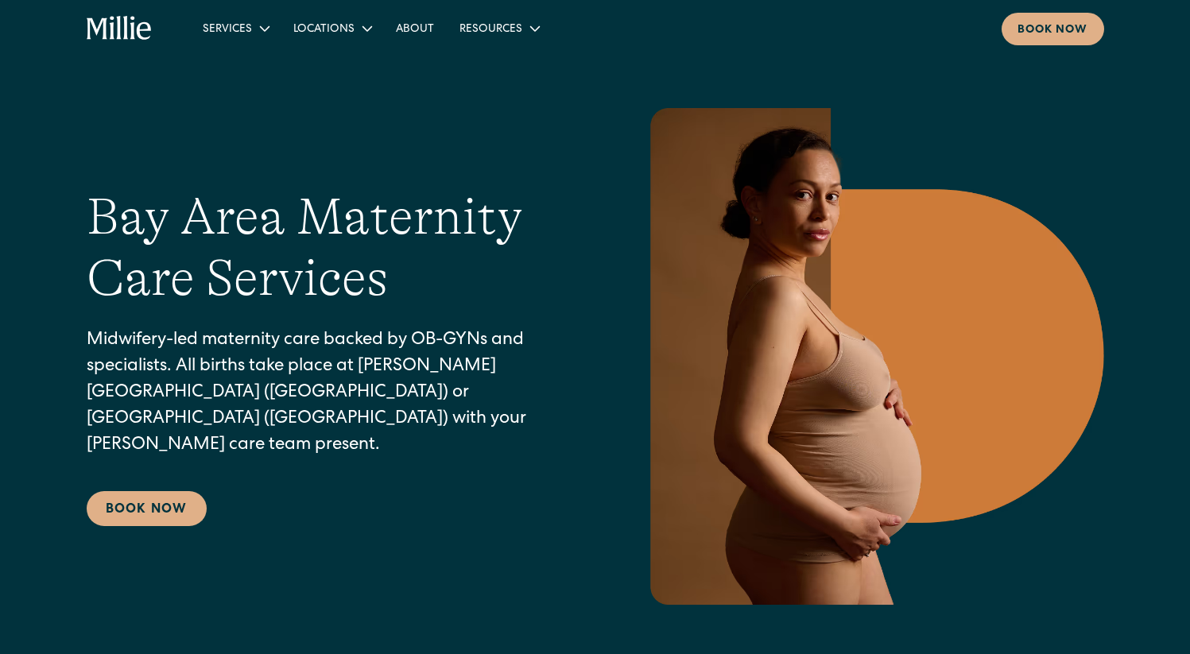  What do you see at coordinates (1052, 29) in the screenshot?
I see `a: Book now` at bounding box center [1052, 29].